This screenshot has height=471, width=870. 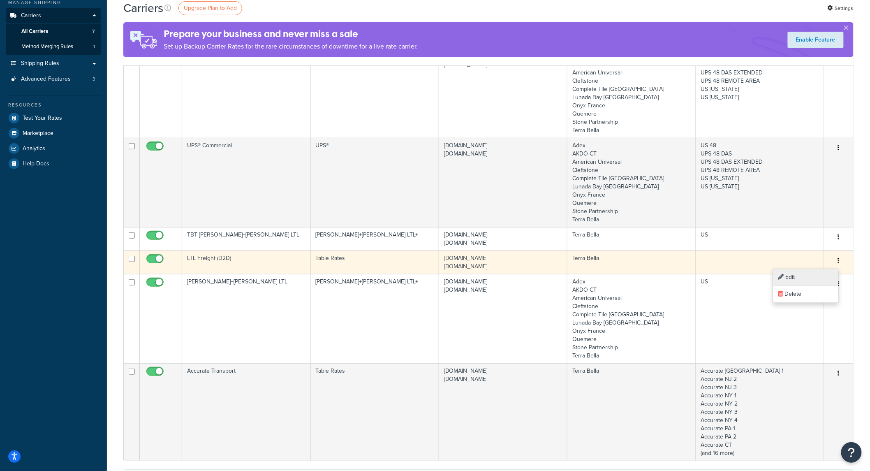 What do you see at coordinates (291, 34) in the screenshot?
I see `h4: Prepare your business and never miss a sale` at bounding box center [291, 34].